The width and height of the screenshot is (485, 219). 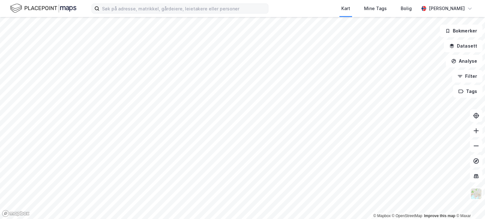 What do you see at coordinates (461, 31) in the screenshot?
I see `button: Bokmerker` at bounding box center [461, 31].